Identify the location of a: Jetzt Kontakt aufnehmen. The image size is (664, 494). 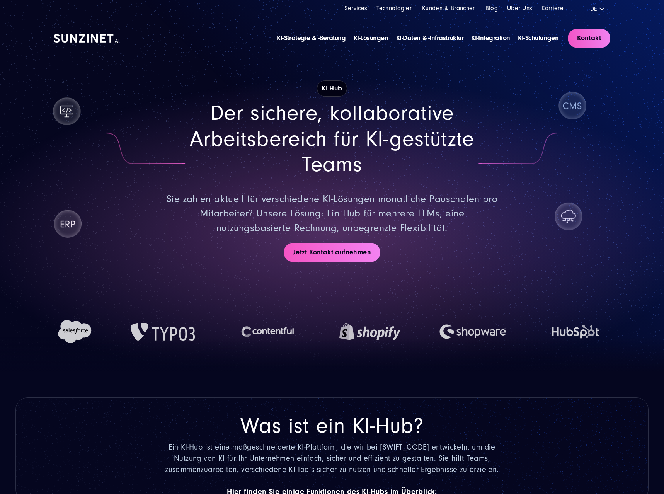
(332, 252).